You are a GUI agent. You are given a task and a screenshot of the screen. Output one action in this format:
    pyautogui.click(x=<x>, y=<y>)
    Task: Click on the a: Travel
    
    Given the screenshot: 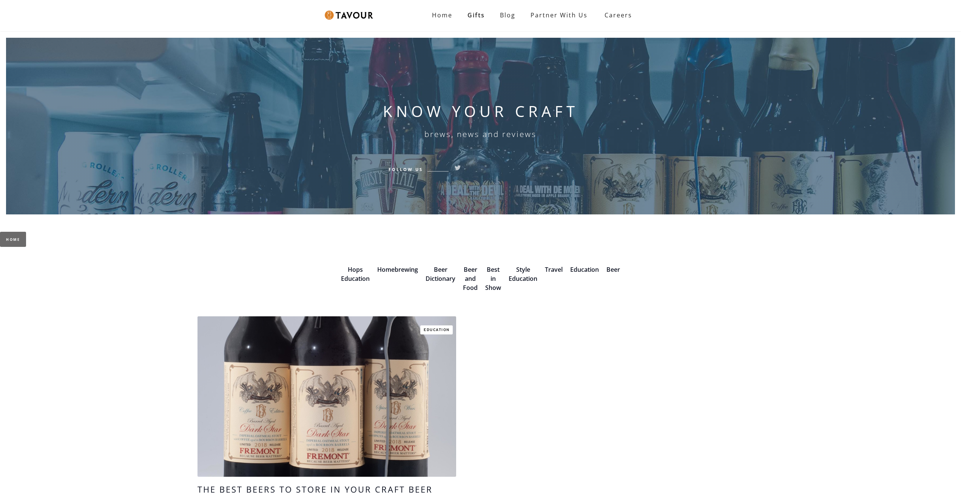 What is the action you would take?
    pyautogui.click(x=553, y=269)
    